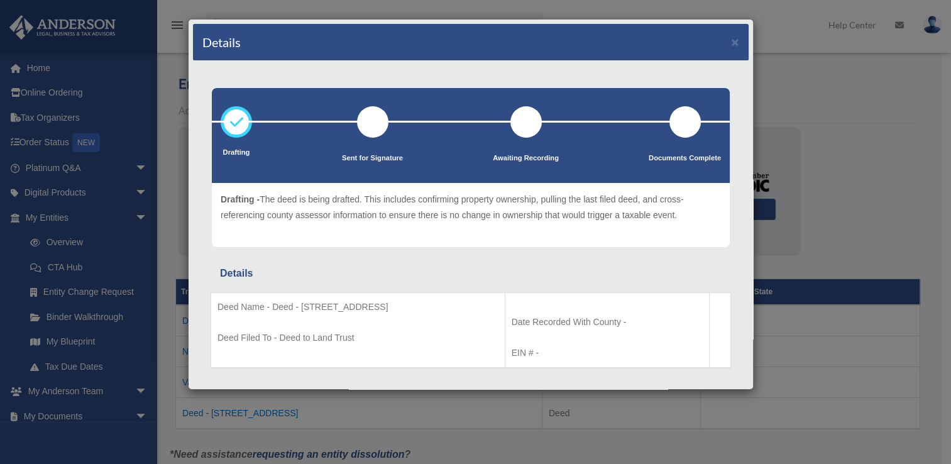  Describe the element at coordinates (607, 352) in the screenshot. I see `p: EIN # -` at that location.